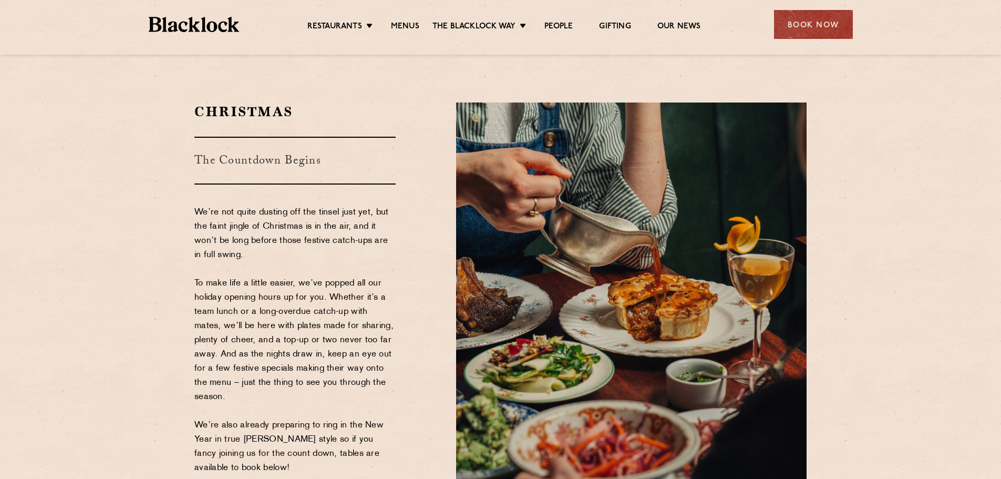 This screenshot has width=1001, height=479. I want to click on a: Menus, so click(405, 27).